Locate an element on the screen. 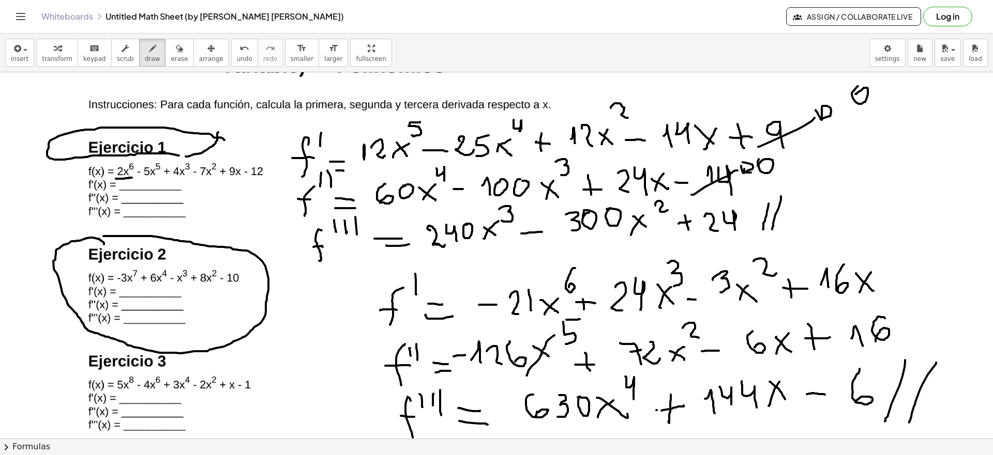  button: redoredo is located at coordinates (270, 53).